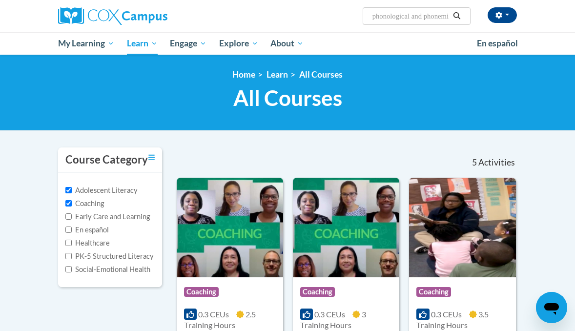 This screenshot has width=575, height=331. What do you see at coordinates (288, 98) in the screenshot?
I see `span: All Courses` at bounding box center [288, 98].